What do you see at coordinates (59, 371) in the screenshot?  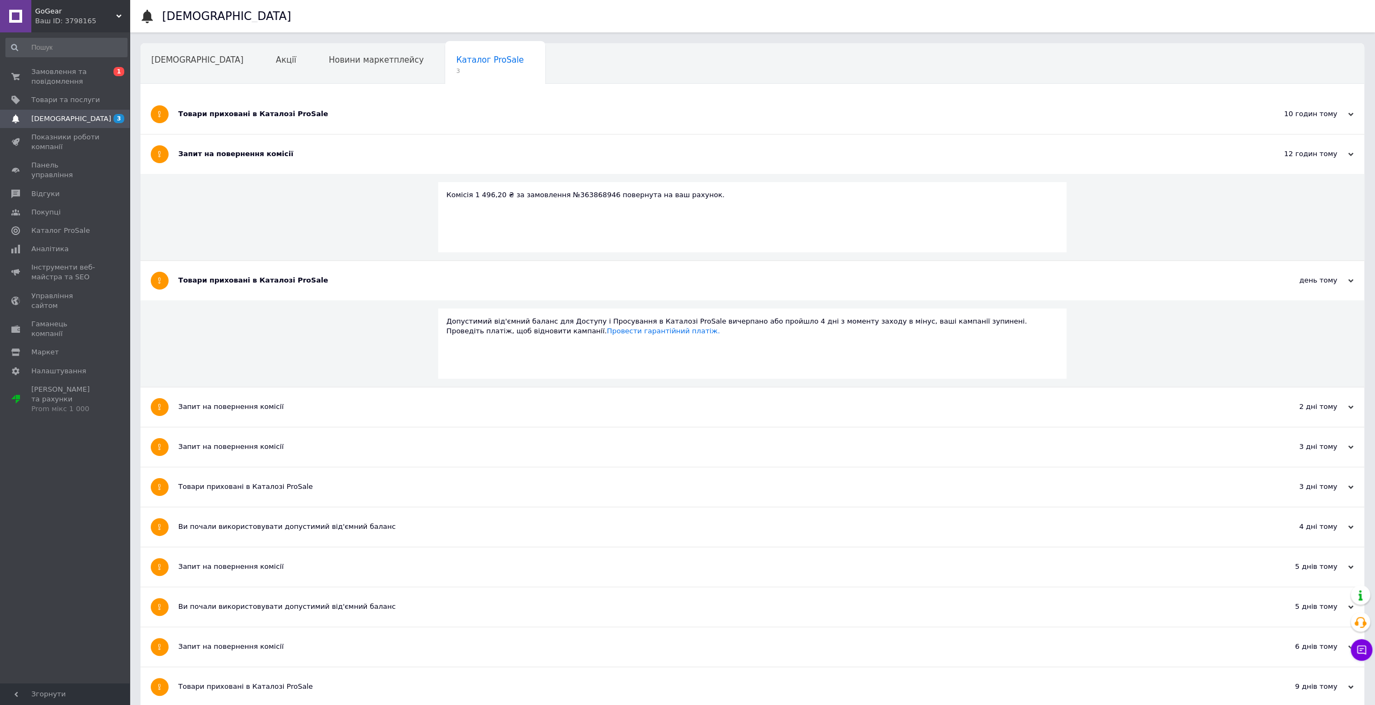 I see `span: Налаштування` at bounding box center [59, 371].